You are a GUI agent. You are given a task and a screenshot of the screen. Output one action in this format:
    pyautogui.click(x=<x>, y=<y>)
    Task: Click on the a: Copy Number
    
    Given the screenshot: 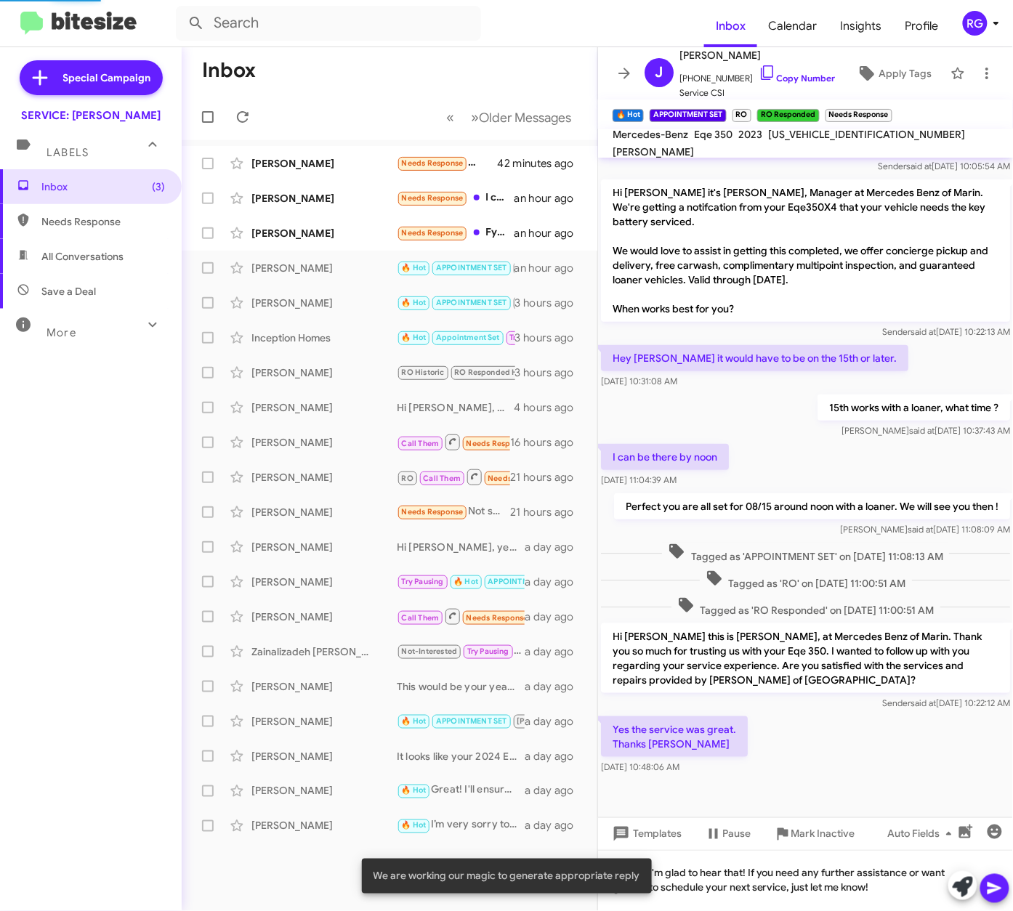 What is the action you would take?
    pyautogui.click(x=796, y=78)
    